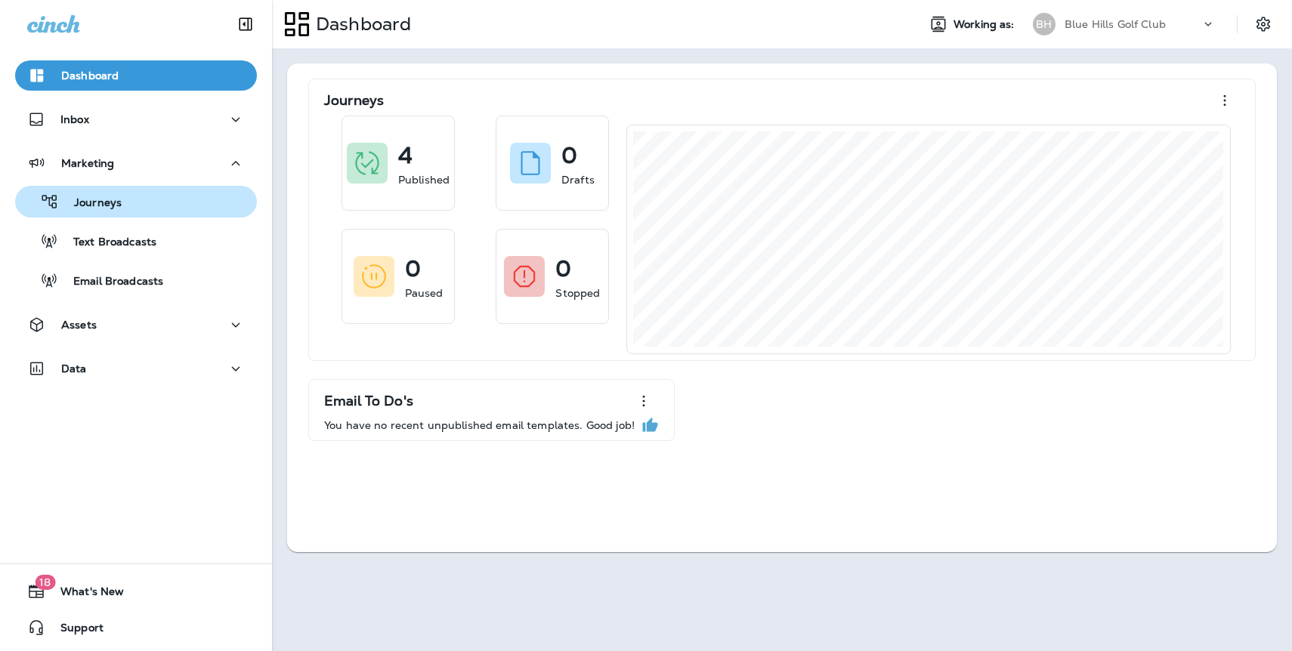  I want to click on p: Stopped, so click(577, 293).